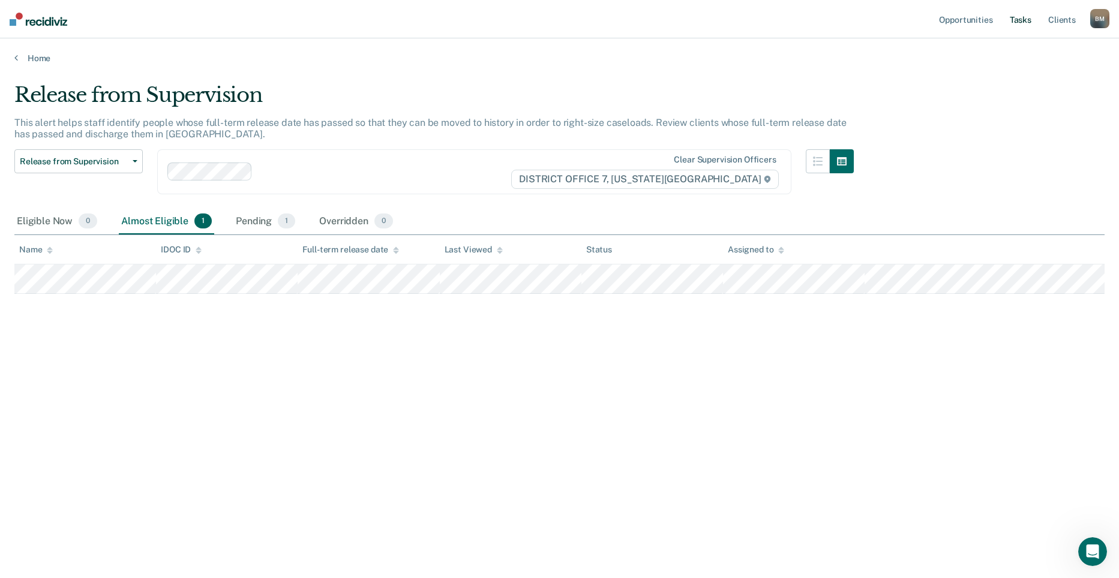 The height and width of the screenshot is (578, 1119). I want to click on div: Last Viewed, so click(473, 250).